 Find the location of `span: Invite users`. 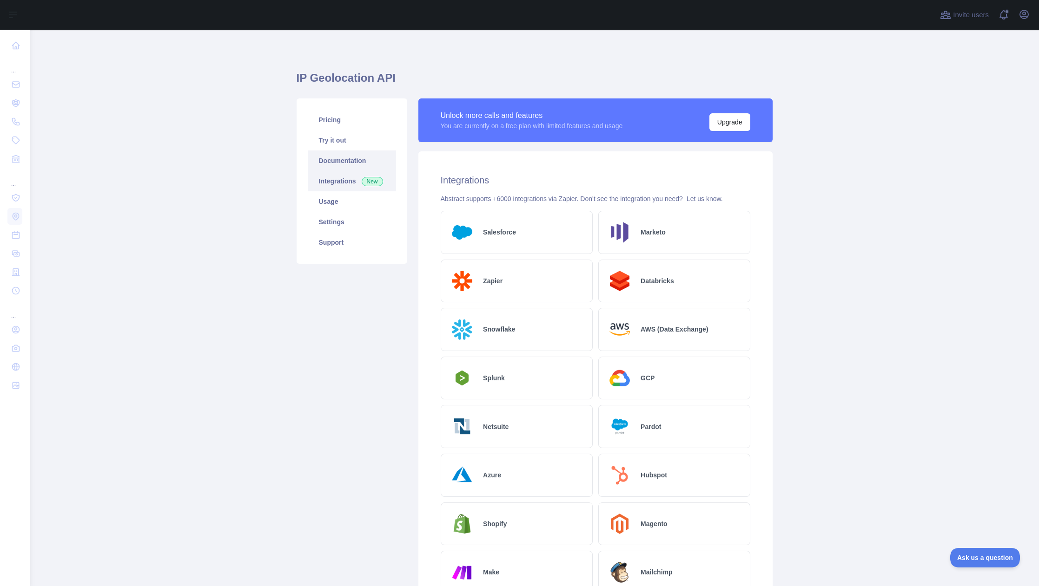

span: Invite users is located at coordinates (970, 15).